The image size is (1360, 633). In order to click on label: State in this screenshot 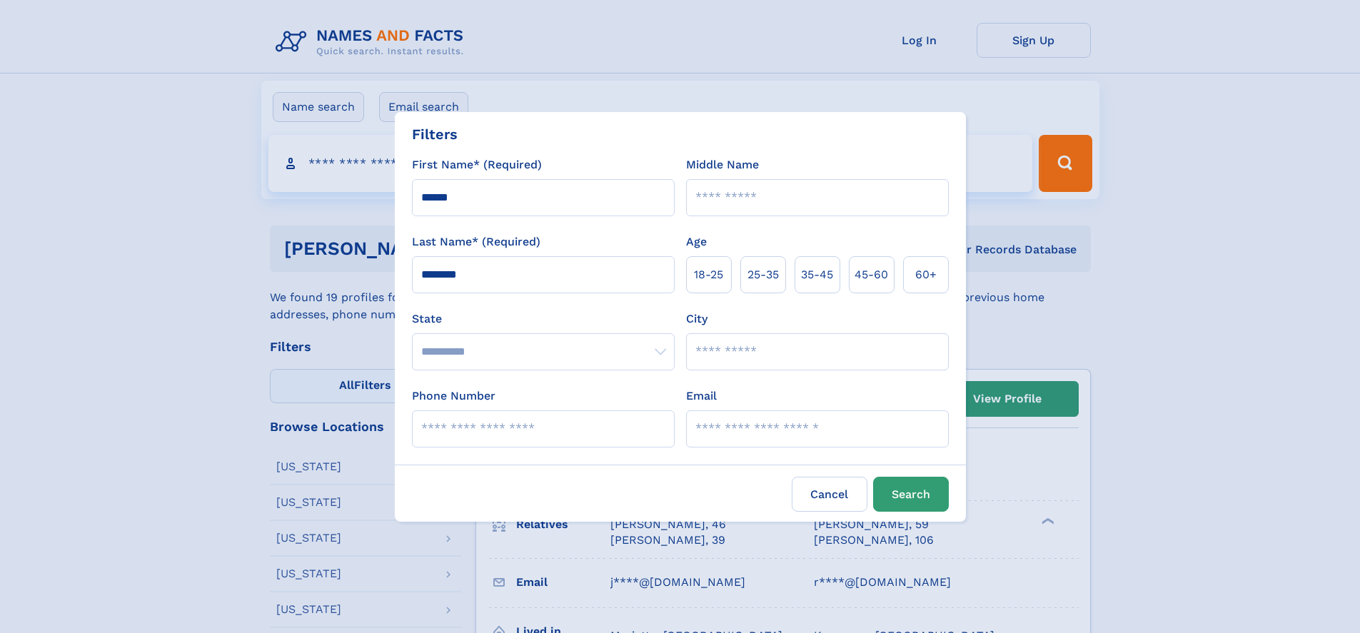, I will do `click(543, 319)`.